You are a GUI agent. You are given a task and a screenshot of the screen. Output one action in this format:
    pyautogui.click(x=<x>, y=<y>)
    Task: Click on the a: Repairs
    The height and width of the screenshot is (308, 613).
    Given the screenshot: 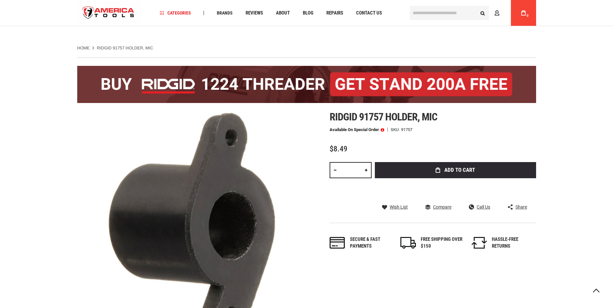 What is the action you would take?
    pyautogui.click(x=335, y=13)
    